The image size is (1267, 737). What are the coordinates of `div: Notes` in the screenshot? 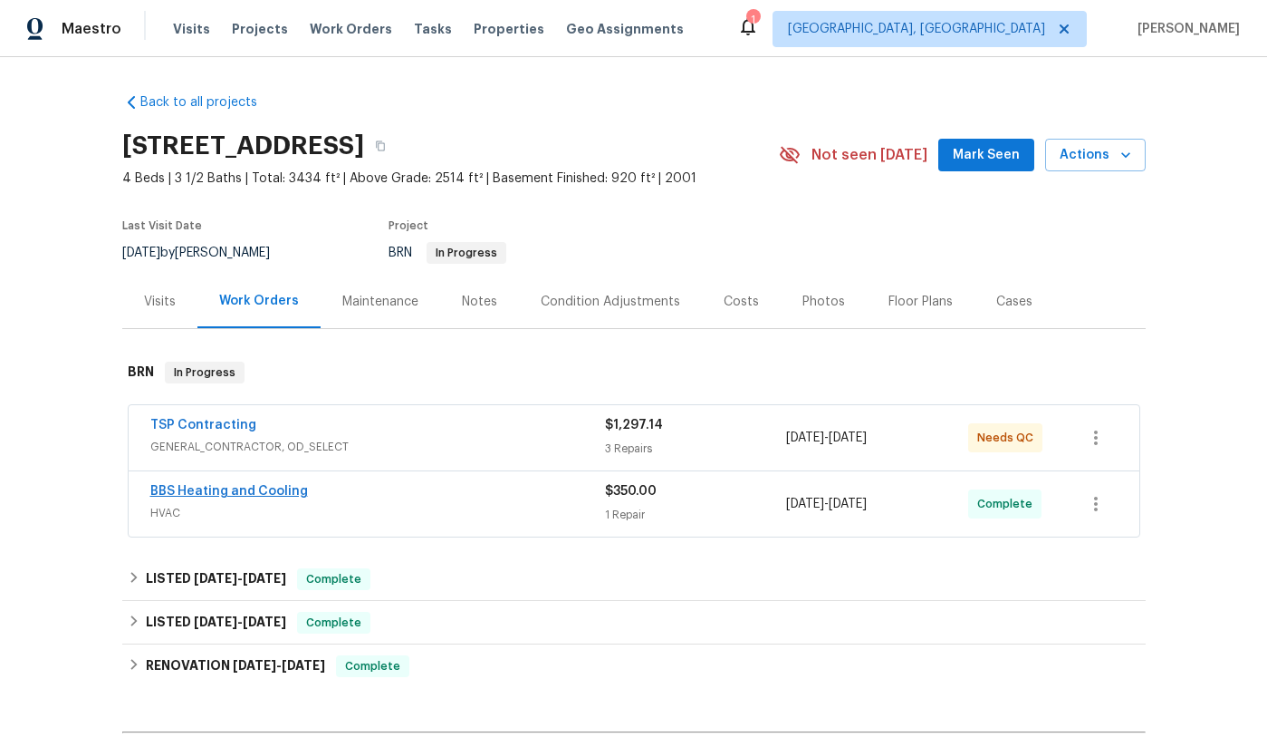 It's located at (479, 302).